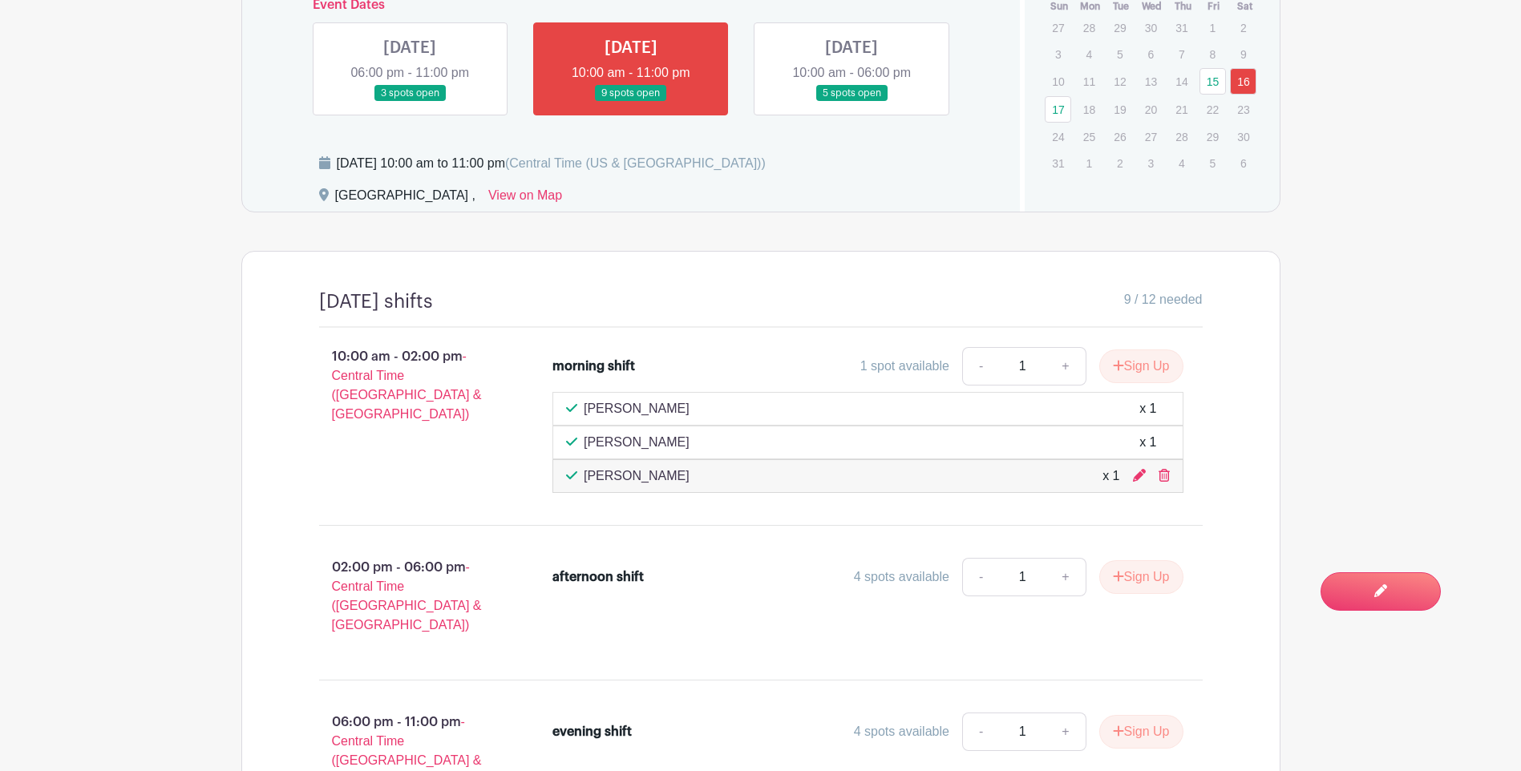  Describe the element at coordinates (1119, 81) in the screenshot. I see `p: 12` at that location.